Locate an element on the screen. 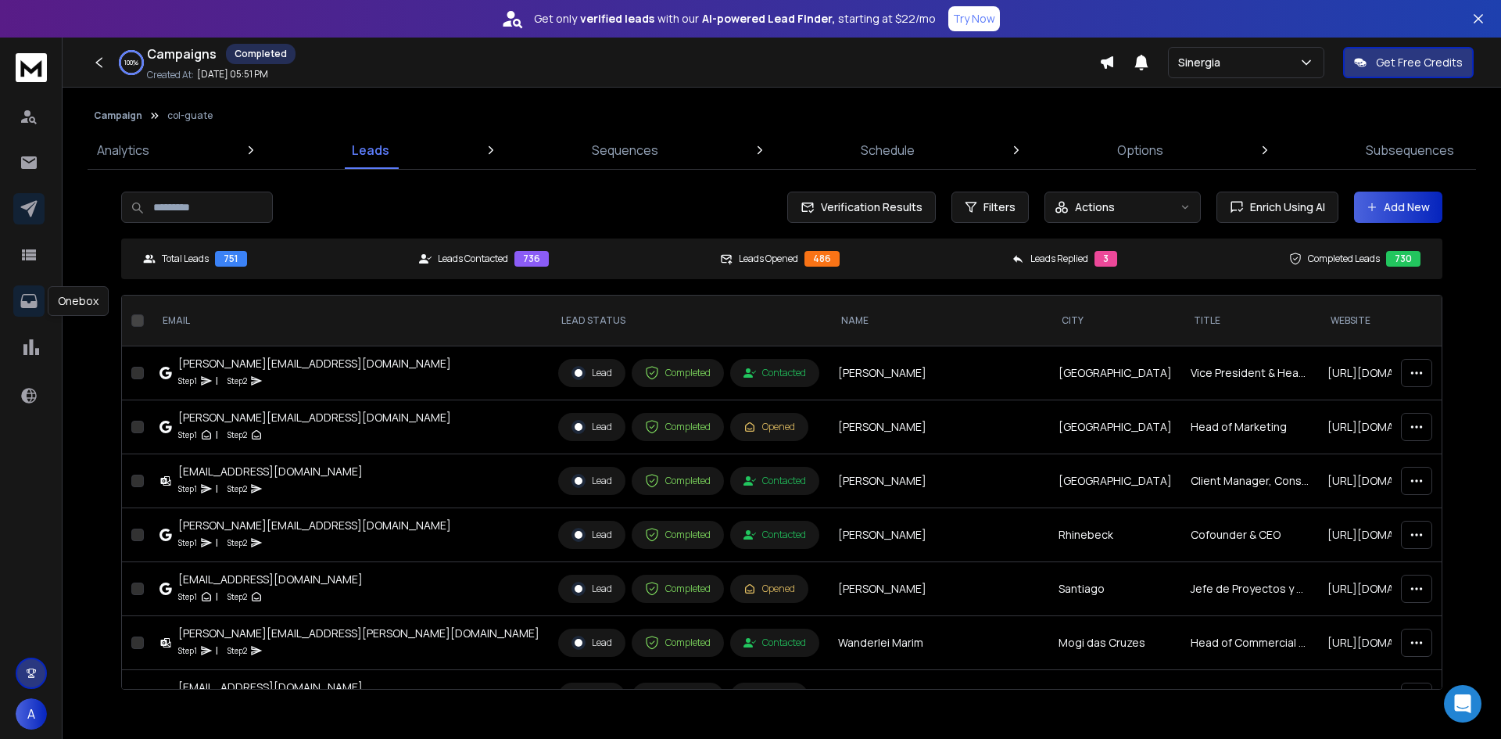 The width and height of the screenshot is (1501, 739). button: Campaign is located at coordinates (118, 116).